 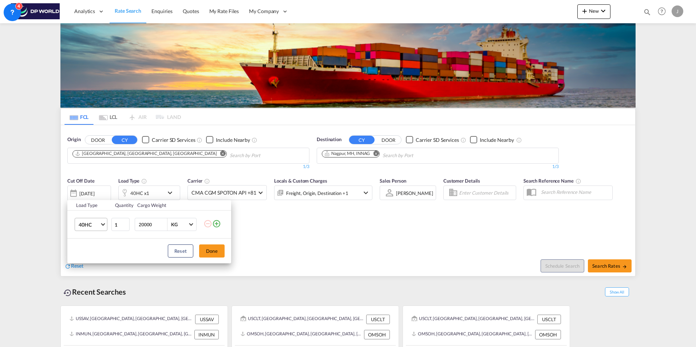 I want to click on md-icon: icon-minus-circle-outline, so click(x=208, y=224).